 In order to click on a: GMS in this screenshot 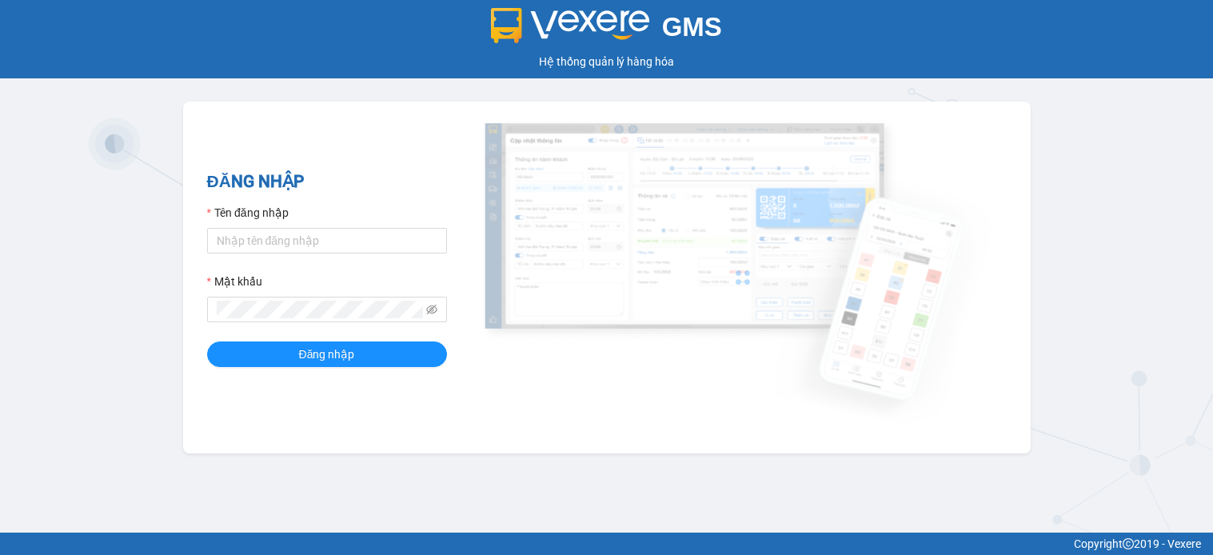, I will do `click(606, 30)`.